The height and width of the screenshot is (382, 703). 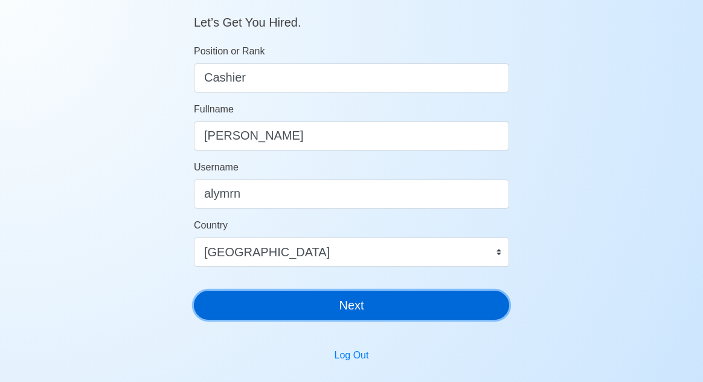 I want to click on input: ex. 2nd Officer w/Master License, so click(x=351, y=78).